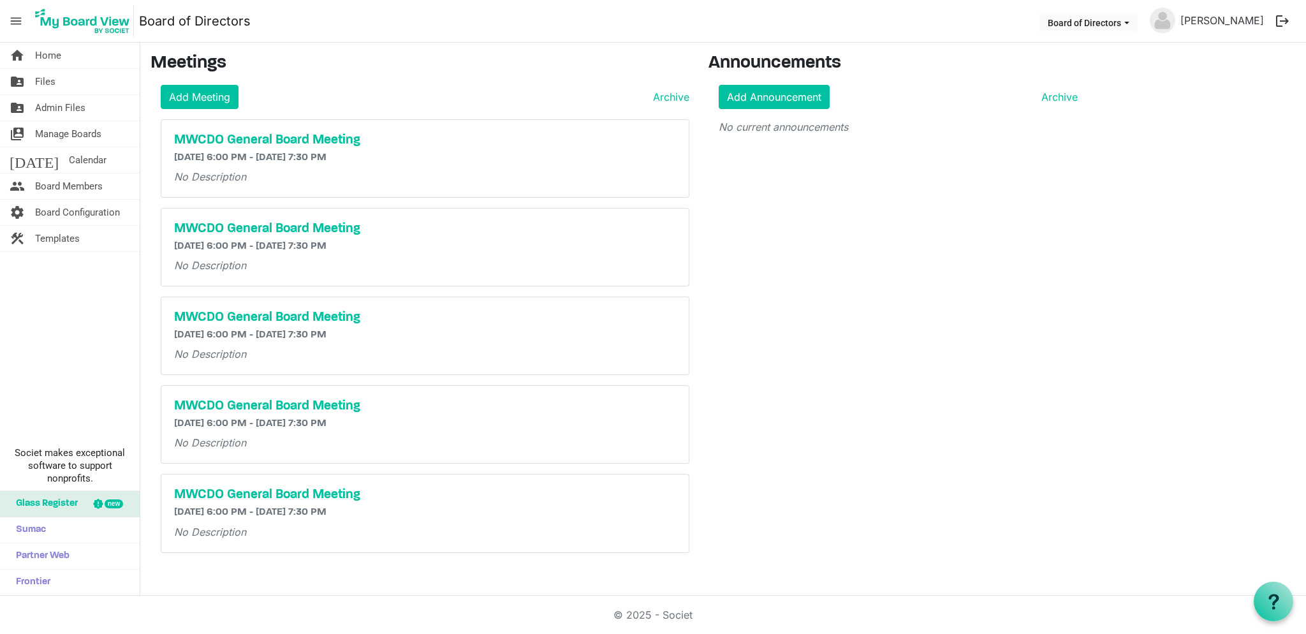  I want to click on span: Calendar, so click(87, 160).